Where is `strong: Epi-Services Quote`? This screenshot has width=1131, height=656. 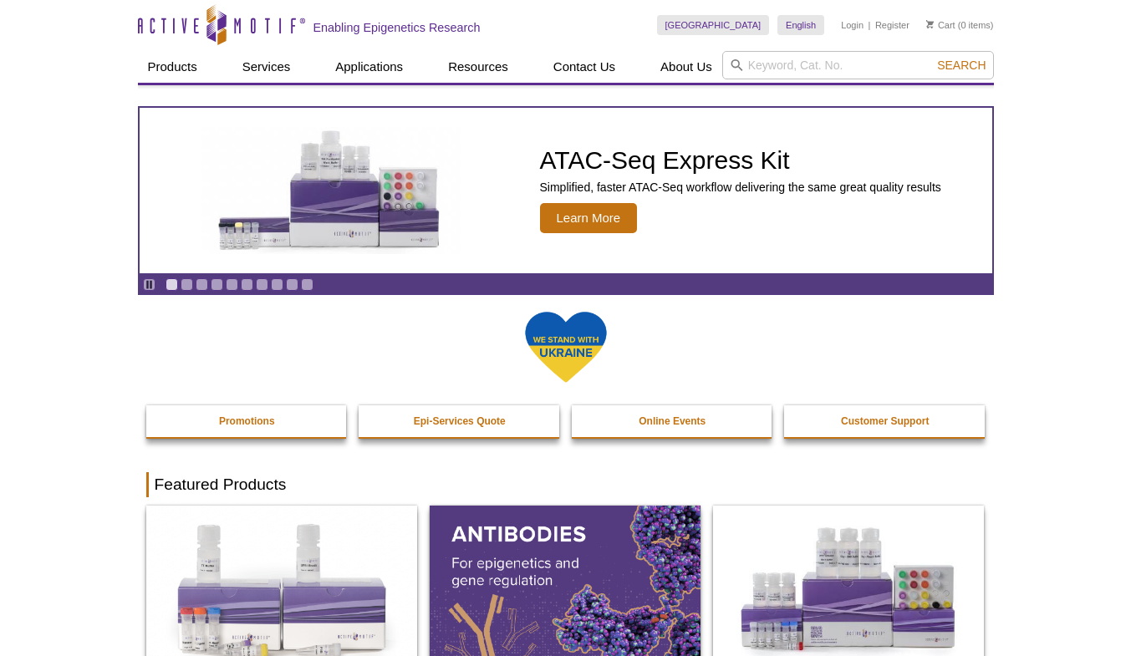 strong: Epi-Services Quote is located at coordinates (460, 421).